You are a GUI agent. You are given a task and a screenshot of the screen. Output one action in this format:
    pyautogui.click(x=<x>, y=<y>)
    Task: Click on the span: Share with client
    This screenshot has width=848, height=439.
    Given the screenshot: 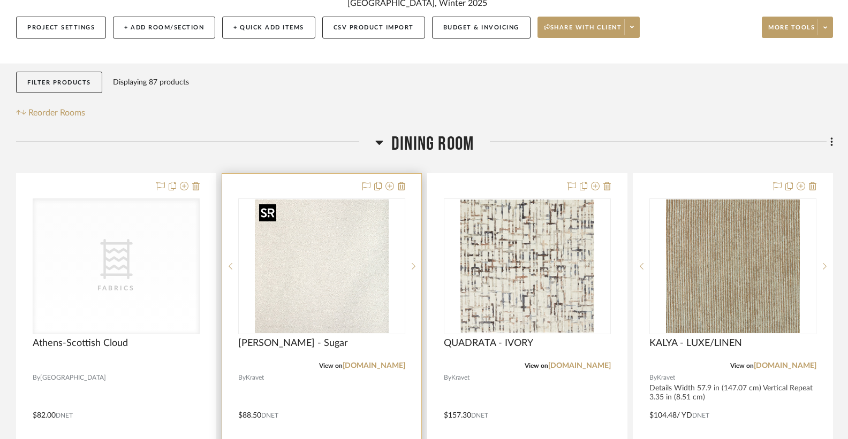 What is the action you would take?
    pyautogui.click(x=583, y=32)
    